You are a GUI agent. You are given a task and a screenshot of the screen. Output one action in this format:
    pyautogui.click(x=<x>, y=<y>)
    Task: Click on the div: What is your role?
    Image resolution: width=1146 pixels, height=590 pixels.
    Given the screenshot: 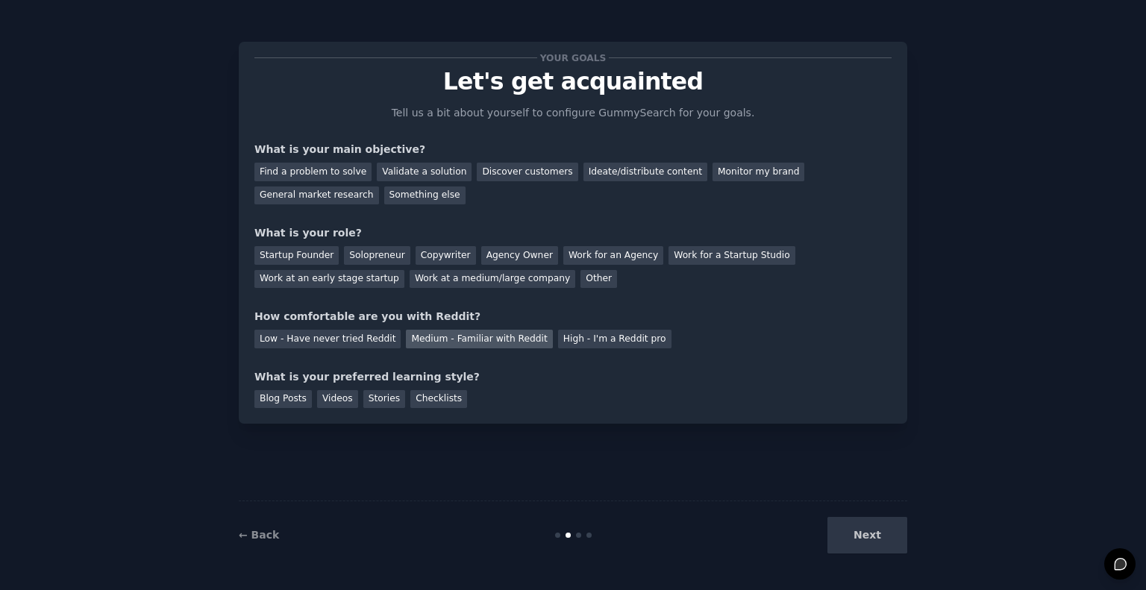 What is the action you would take?
    pyautogui.click(x=573, y=233)
    